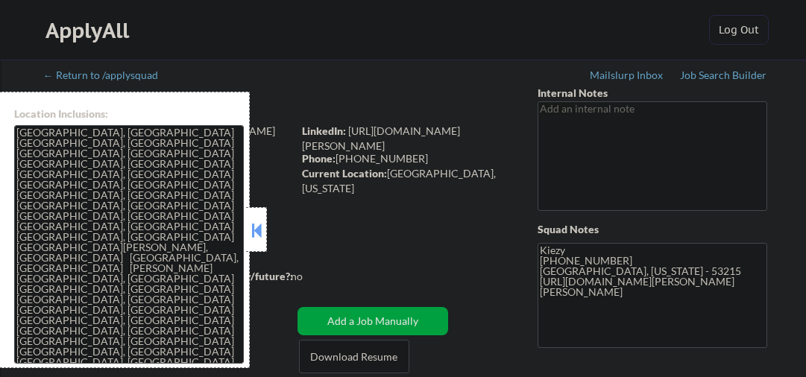  Describe the element at coordinates (344, 173) in the screenshot. I see `strong: Current Location:` at that location.